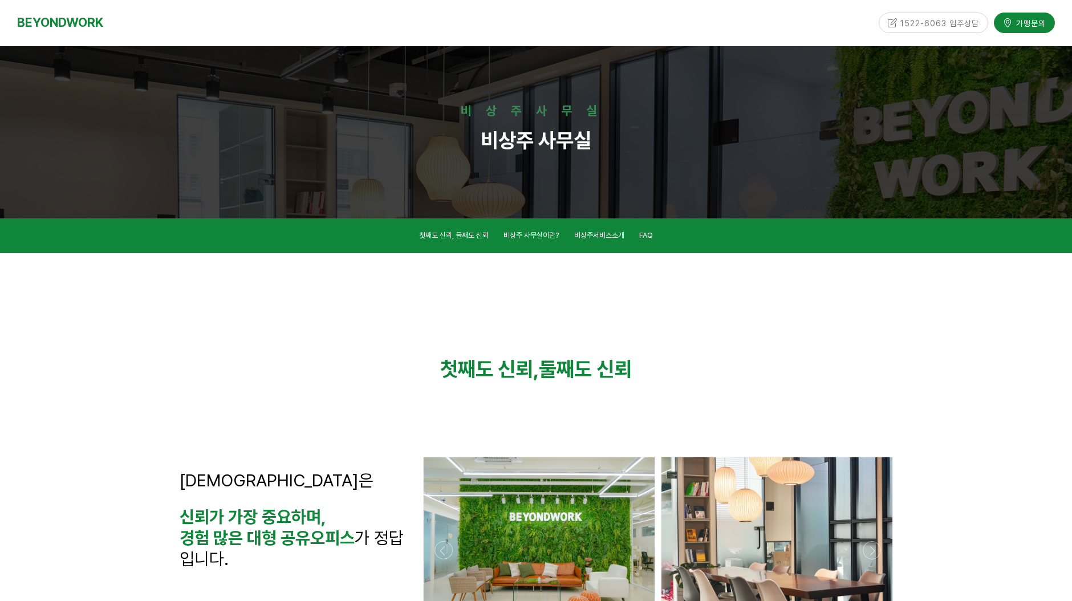 The width and height of the screenshot is (1072, 601). I want to click on strong: 비상주사무실, so click(536, 111).